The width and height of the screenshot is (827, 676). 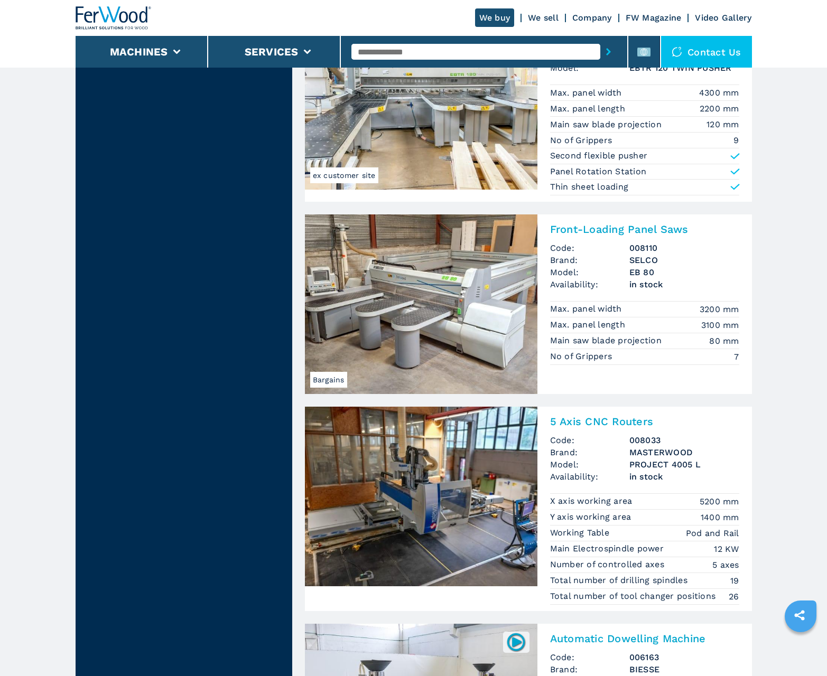 What do you see at coordinates (684, 272) in the screenshot?
I see `h3: EB 80` at bounding box center [684, 272].